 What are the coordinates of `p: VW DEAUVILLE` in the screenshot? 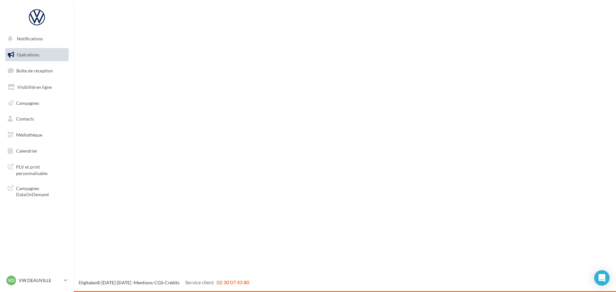 It's located at (40, 281).